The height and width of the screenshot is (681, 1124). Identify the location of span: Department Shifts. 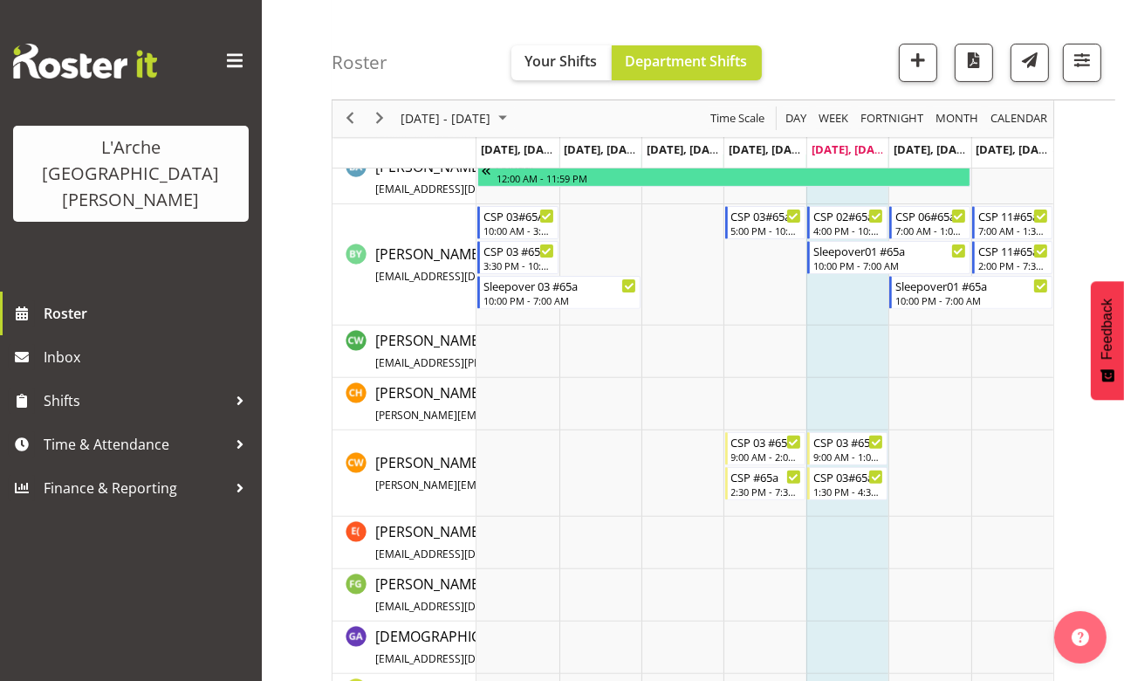
(687, 61).